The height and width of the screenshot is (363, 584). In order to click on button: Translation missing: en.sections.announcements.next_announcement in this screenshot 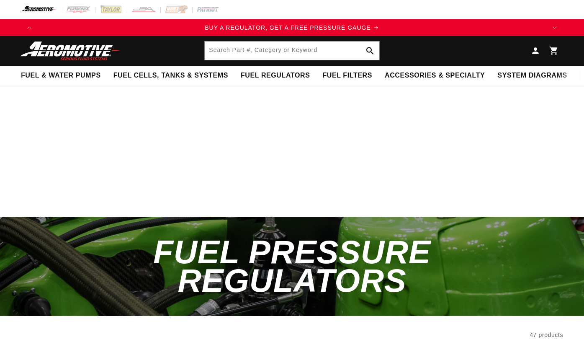, I will do `click(555, 28)`.